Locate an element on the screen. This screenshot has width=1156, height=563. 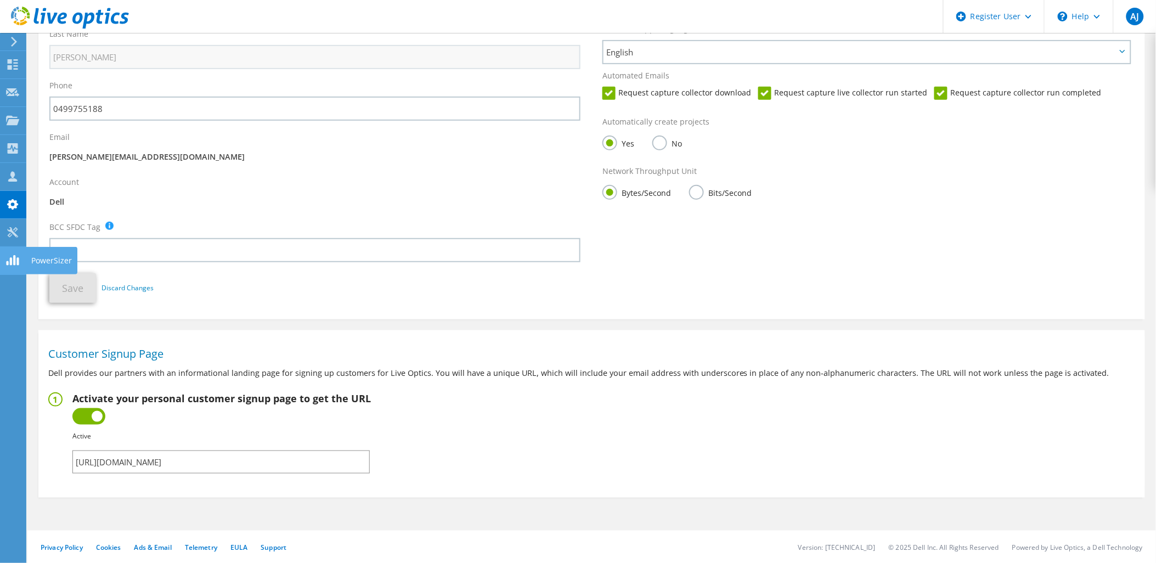
h2: Activate your personal customer signup page to get the URL is located at coordinates (222, 398).